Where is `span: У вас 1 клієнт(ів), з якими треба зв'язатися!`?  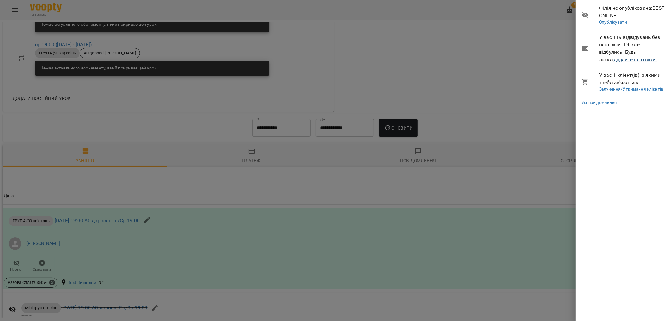 span: У вас 1 клієнт(ів), з якими треба зв'язатися! is located at coordinates (632, 79).